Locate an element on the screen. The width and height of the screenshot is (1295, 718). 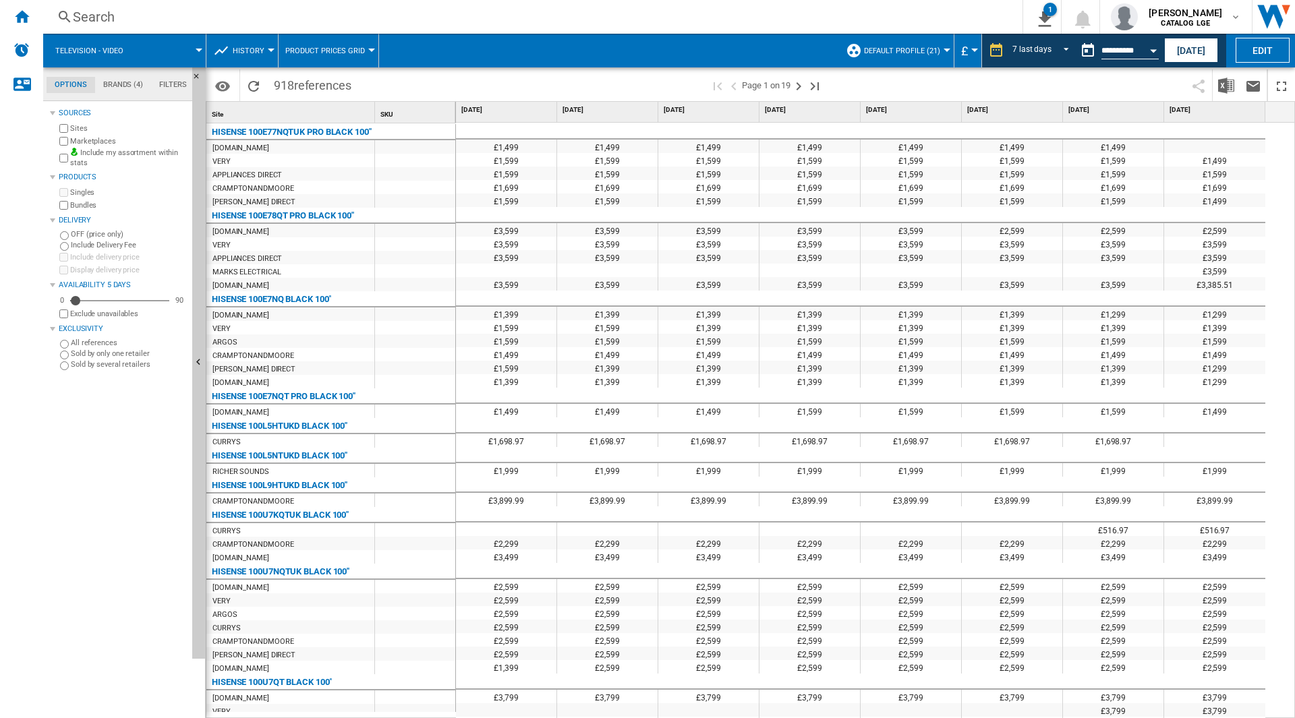
div: MARKS ELECTRICAL is located at coordinates (246, 272).